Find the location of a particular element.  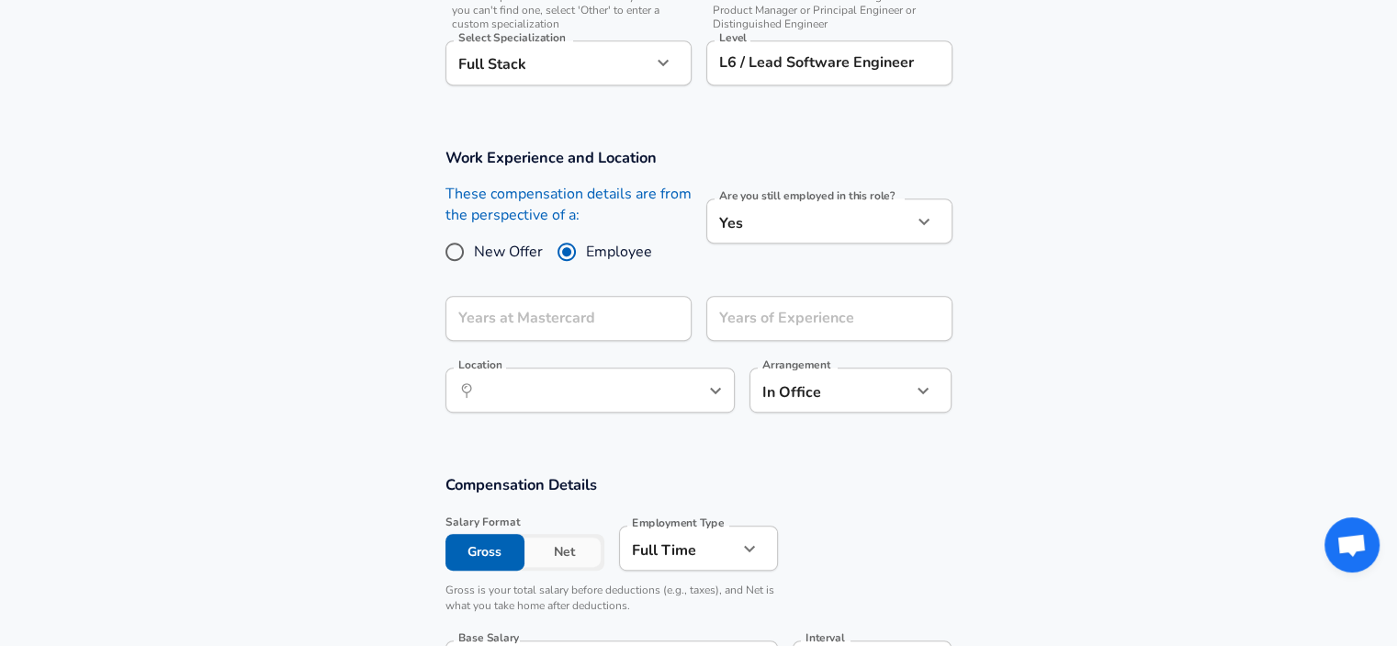

label: Select Specialization is located at coordinates (512, 38).